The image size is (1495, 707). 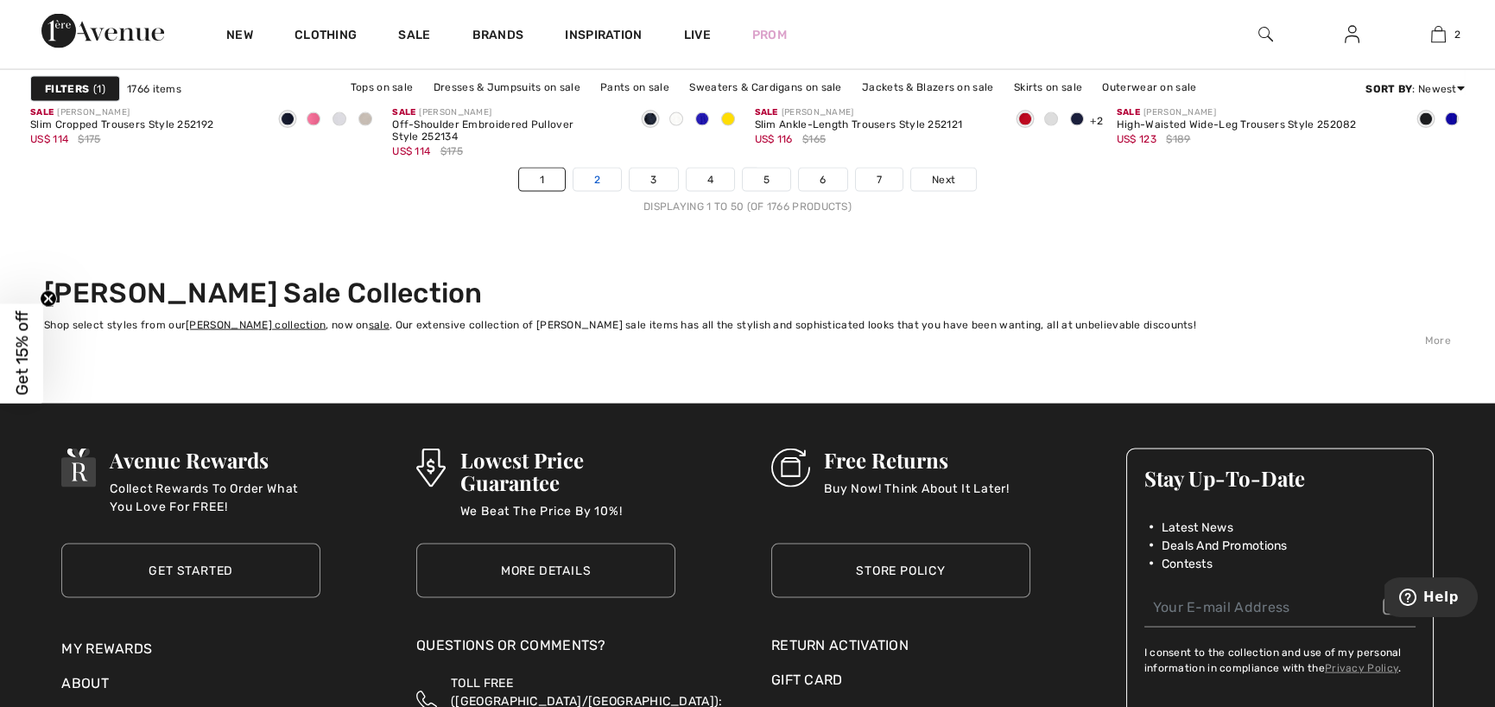 I want to click on a: Outerwear on sale, so click(x=1149, y=87).